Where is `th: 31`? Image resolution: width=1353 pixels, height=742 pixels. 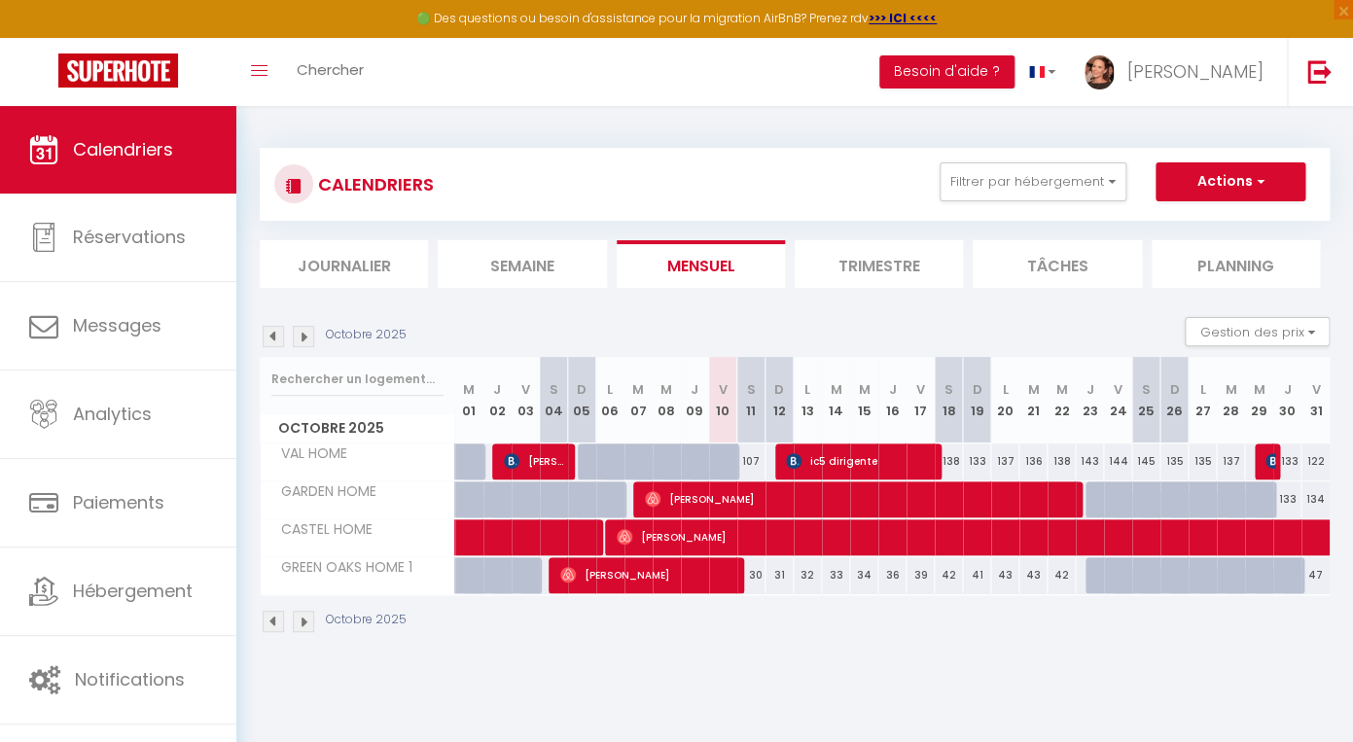 th: 31 is located at coordinates (1316, 400).